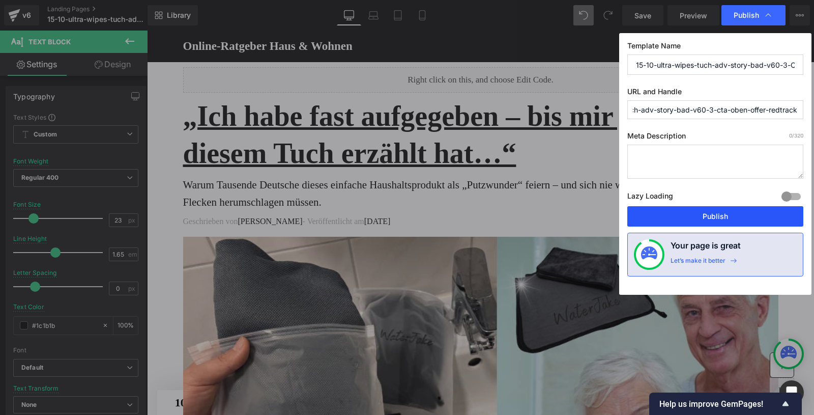  What do you see at coordinates (796, 135) in the screenshot?
I see `span: /320` at bounding box center [796, 135].